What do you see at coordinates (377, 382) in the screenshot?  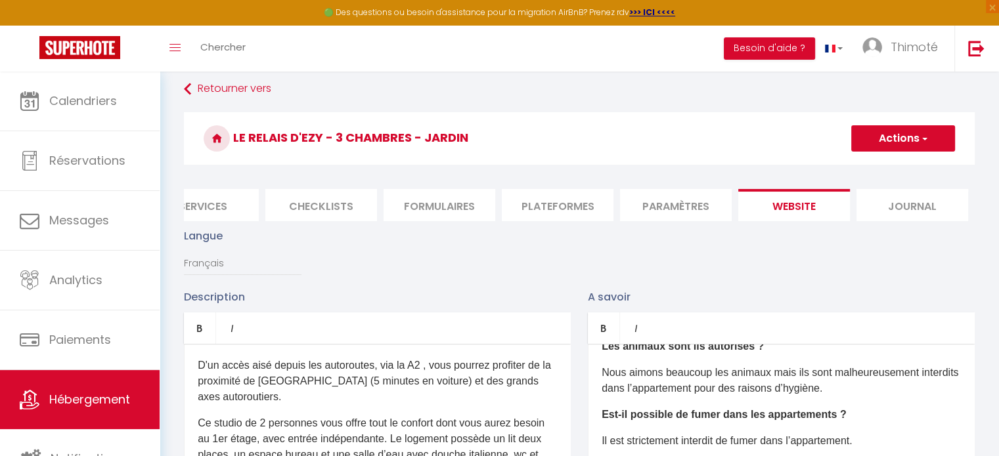 I see `p: D'un accès aisé depuis les autoroutes, via la A2 , vous pourrez profiter de la proximité de [GEOG...` at bounding box center [377, 382].